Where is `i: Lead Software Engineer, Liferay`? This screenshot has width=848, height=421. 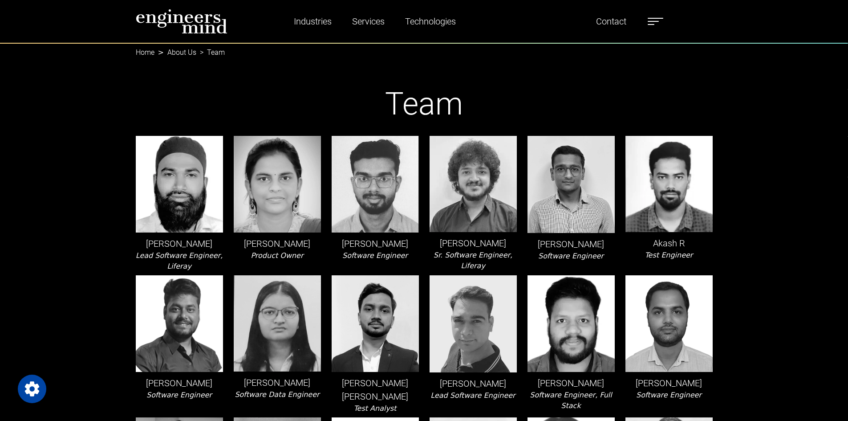
i: Lead Software Engineer, Liferay is located at coordinates (179, 260).